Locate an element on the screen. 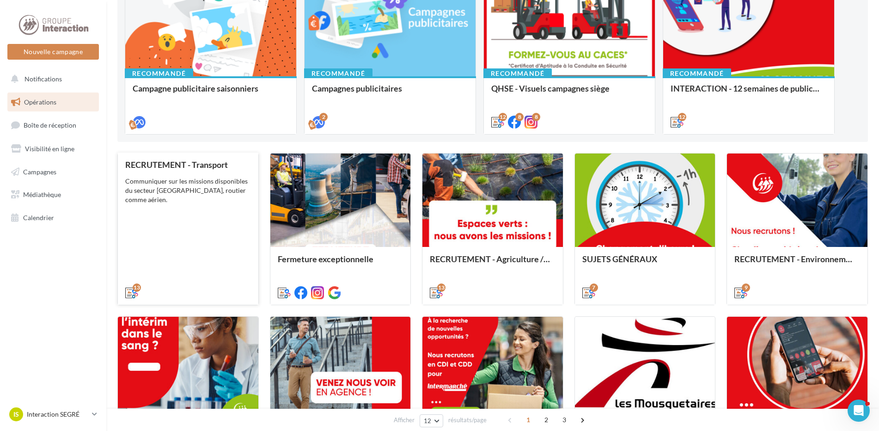 The image size is (879, 431). span: Visibilité en ligne is located at coordinates (49, 148).